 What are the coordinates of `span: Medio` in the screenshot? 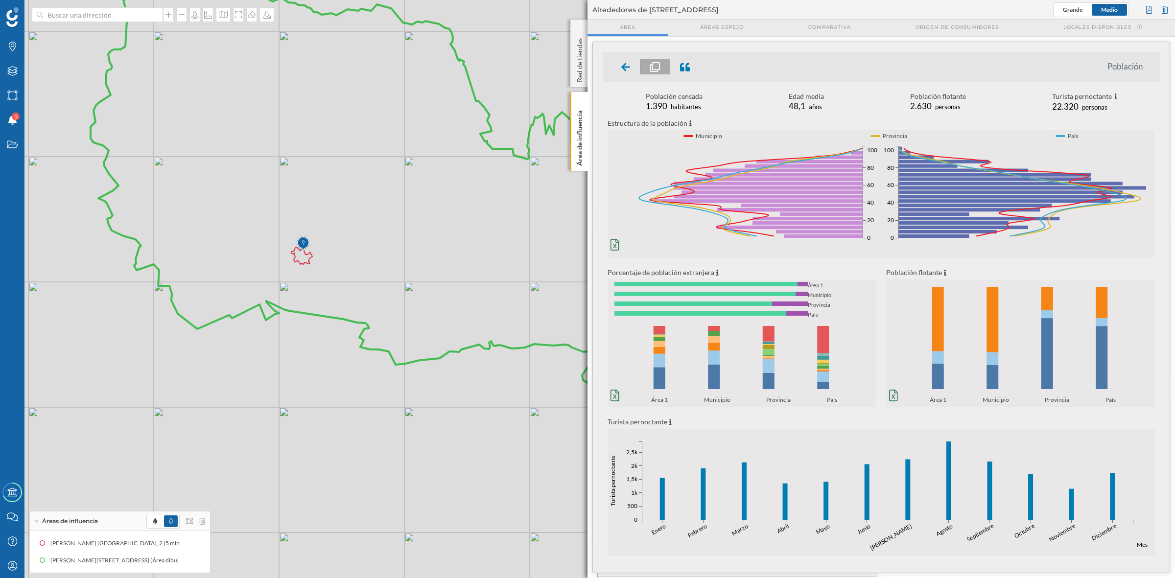 It's located at (1110, 9).